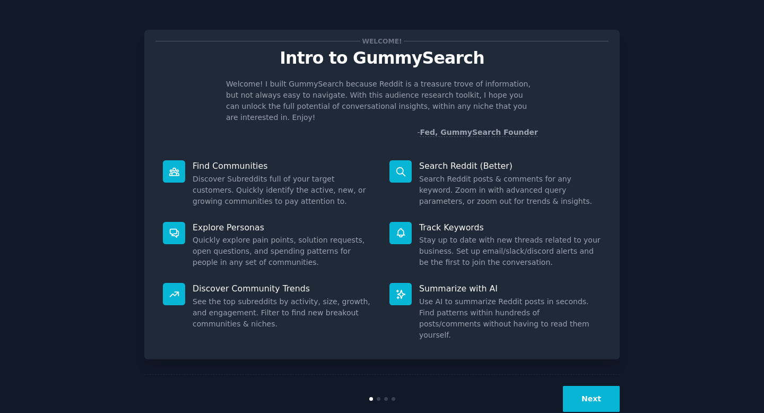 The image size is (764, 413). What do you see at coordinates (591, 398) in the screenshot?
I see `button: Next` at bounding box center [591, 398].